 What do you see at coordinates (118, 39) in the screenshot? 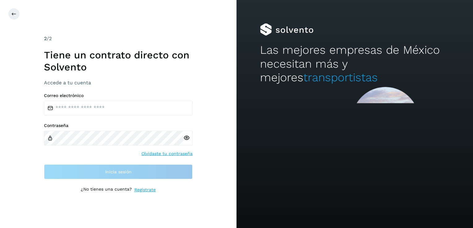
I see `div: /2` at bounding box center [118, 39].